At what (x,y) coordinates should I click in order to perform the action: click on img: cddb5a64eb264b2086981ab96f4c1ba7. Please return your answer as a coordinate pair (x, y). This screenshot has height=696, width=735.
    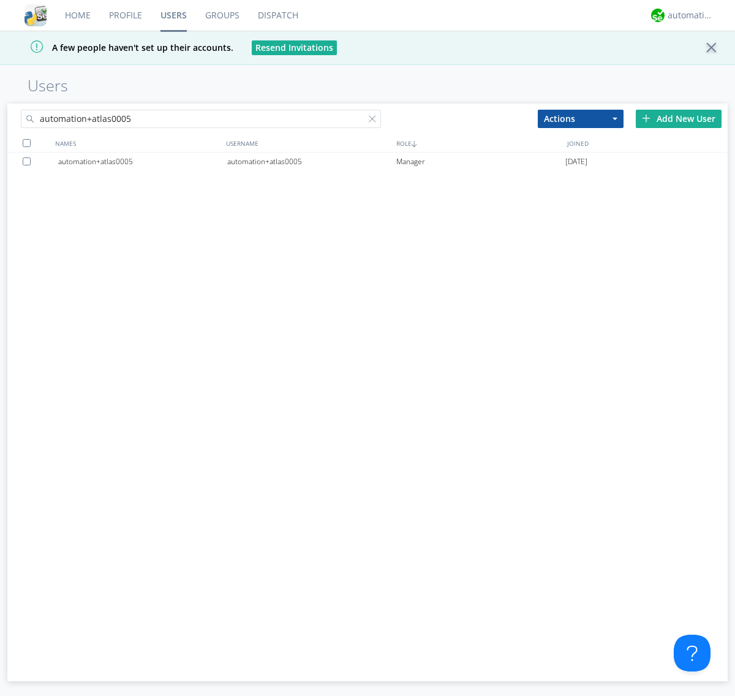
    Looking at the image, I should click on (36, 15).